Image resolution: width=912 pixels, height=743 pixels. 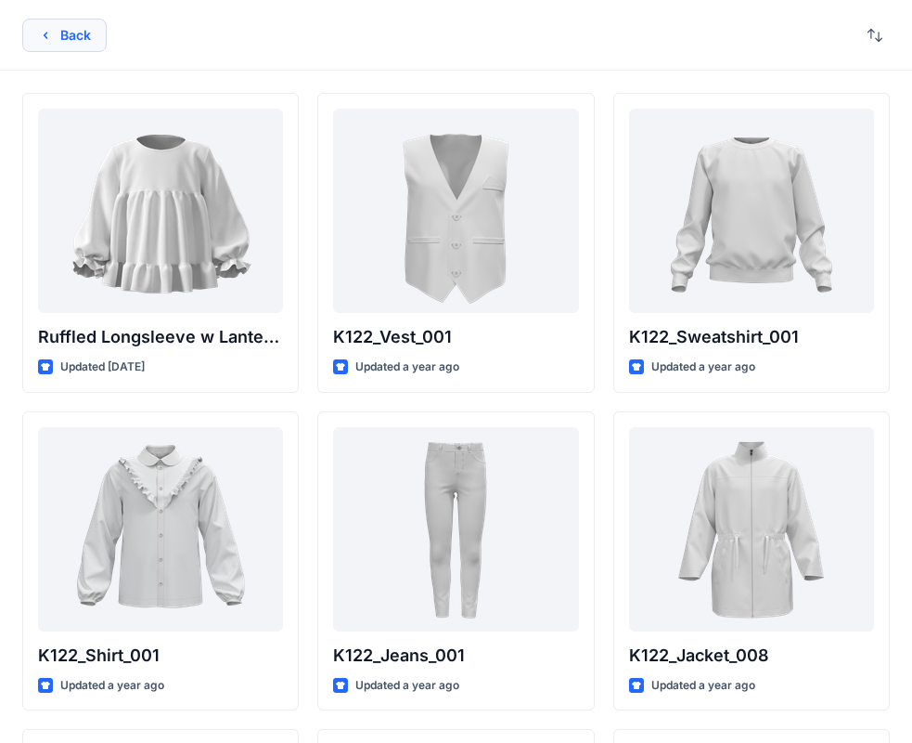 I want to click on a: K122_Jacket_008, so click(x=752, y=529).